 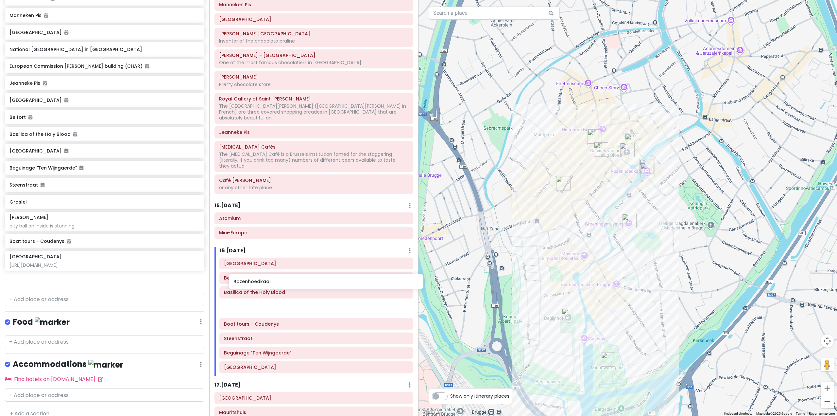 What do you see at coordinates (601, 149) in the screenshot?
I see `div: Belfort` at bounding box center [601, 149].